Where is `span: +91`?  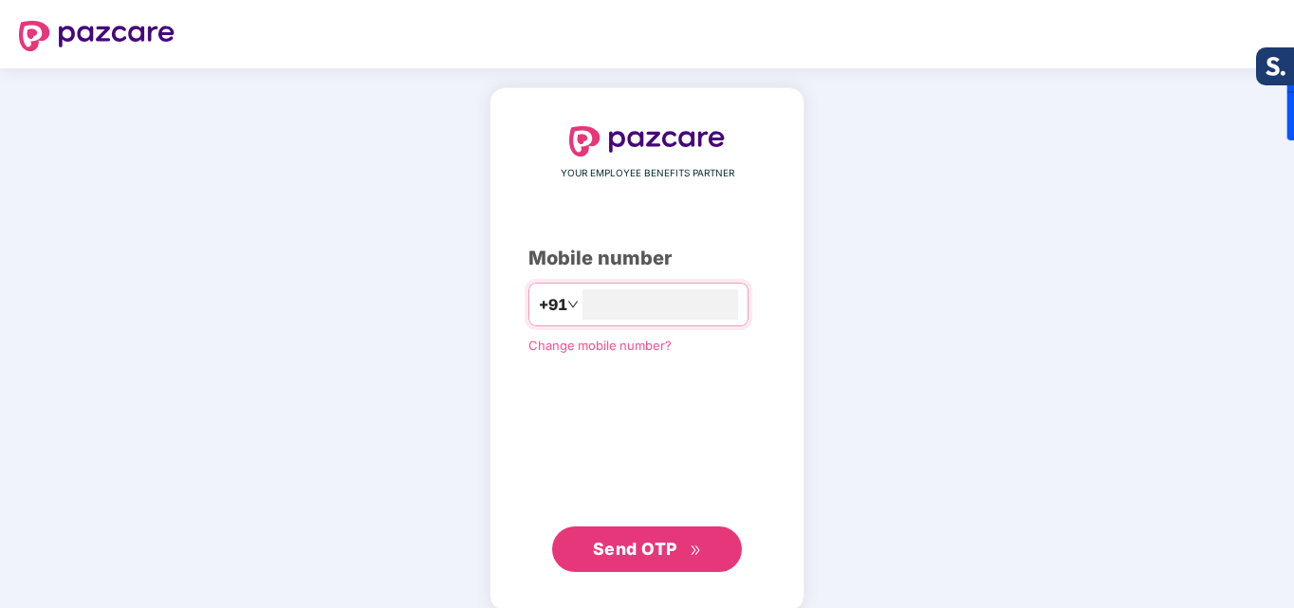
span: +91 is located at coordinates (553, 305).